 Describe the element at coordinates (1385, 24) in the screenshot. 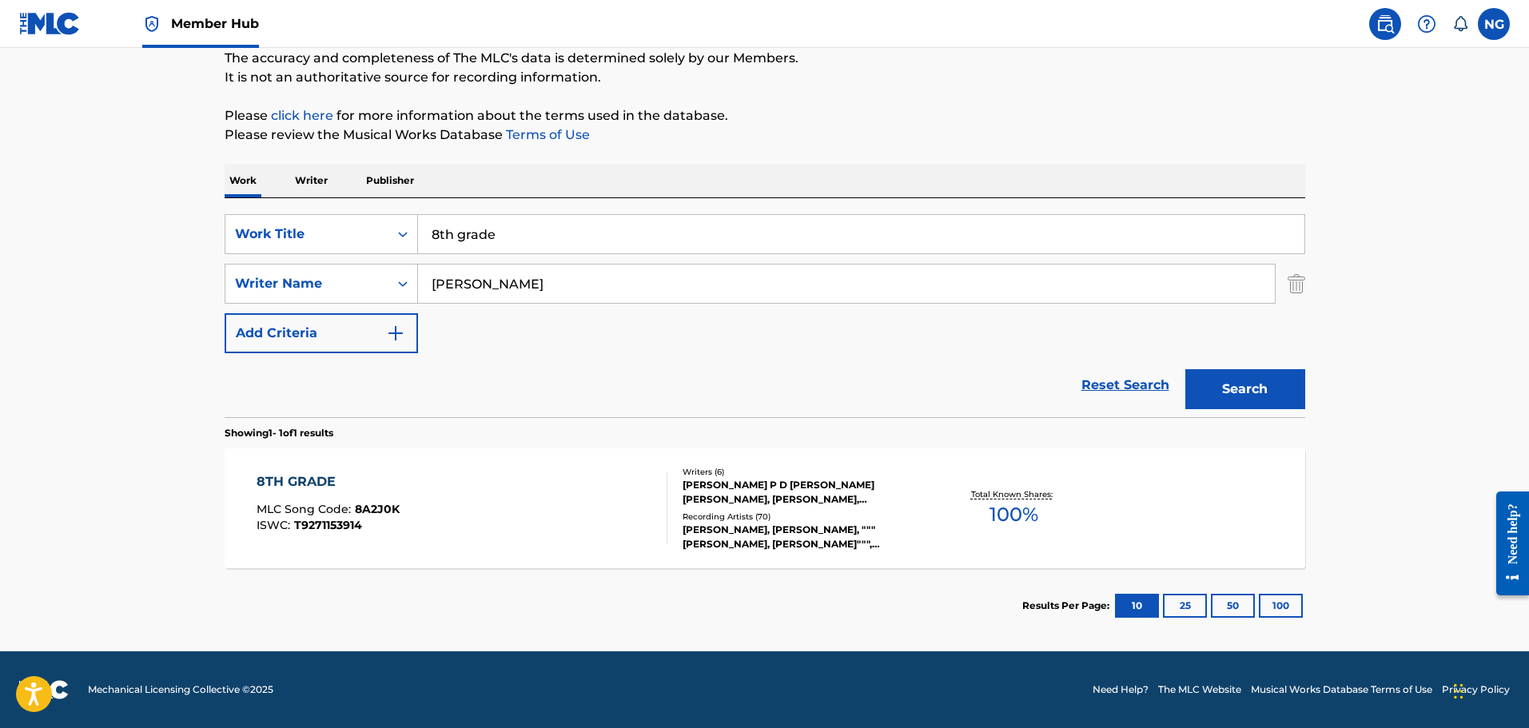

I see `img: search` at that location.